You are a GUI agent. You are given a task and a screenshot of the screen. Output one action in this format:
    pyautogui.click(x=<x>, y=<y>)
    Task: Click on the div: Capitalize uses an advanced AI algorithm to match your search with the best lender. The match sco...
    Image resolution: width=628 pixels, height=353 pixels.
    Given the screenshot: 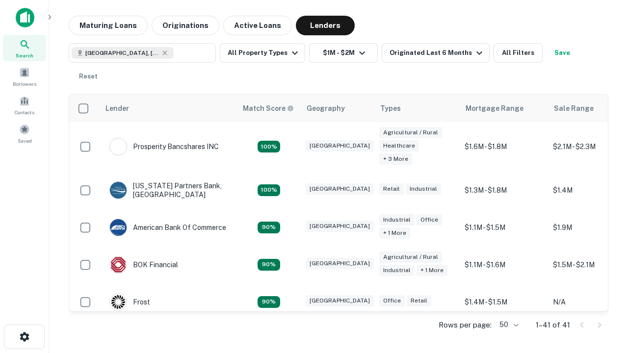 What is the action you would take?
    pyautogui.click(x=269, y=108)
    